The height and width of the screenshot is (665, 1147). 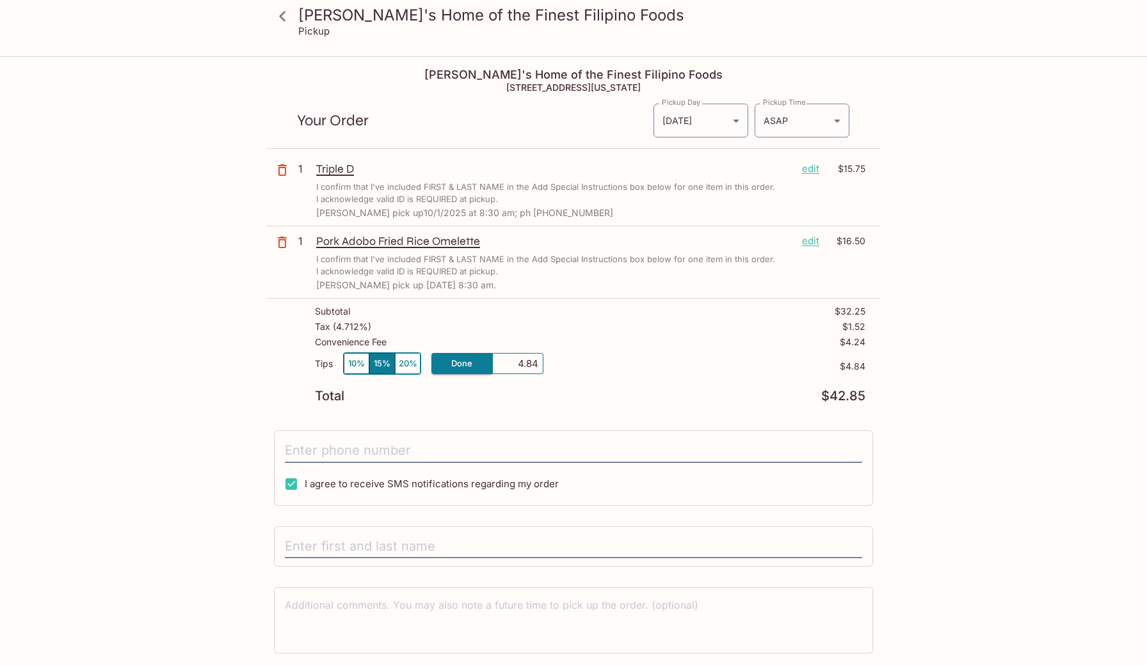 What do you see at coordinates (854, 327) in the screenshot?
I see `p: $1.52` at bounding box center [854, 327].